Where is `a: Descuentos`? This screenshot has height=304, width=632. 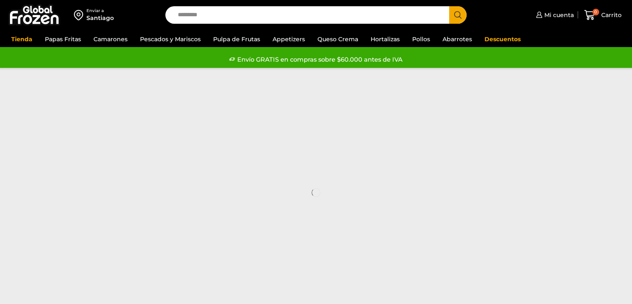 a: Descuentos is located at coordinates (503, 39).